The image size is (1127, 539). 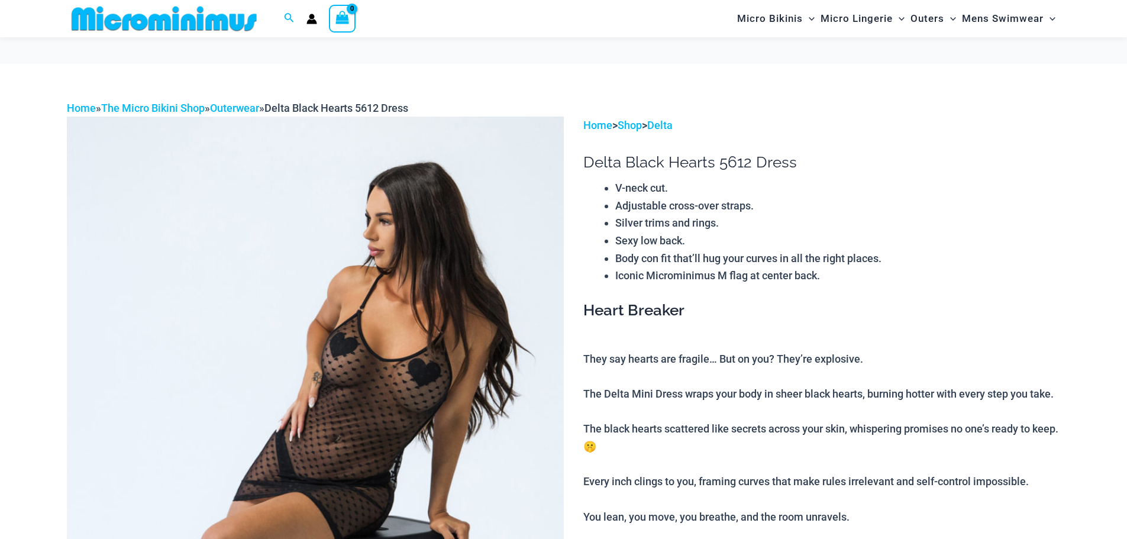 I want to click on li: Adjustable cross-over straps., so click(x=838, y=206).